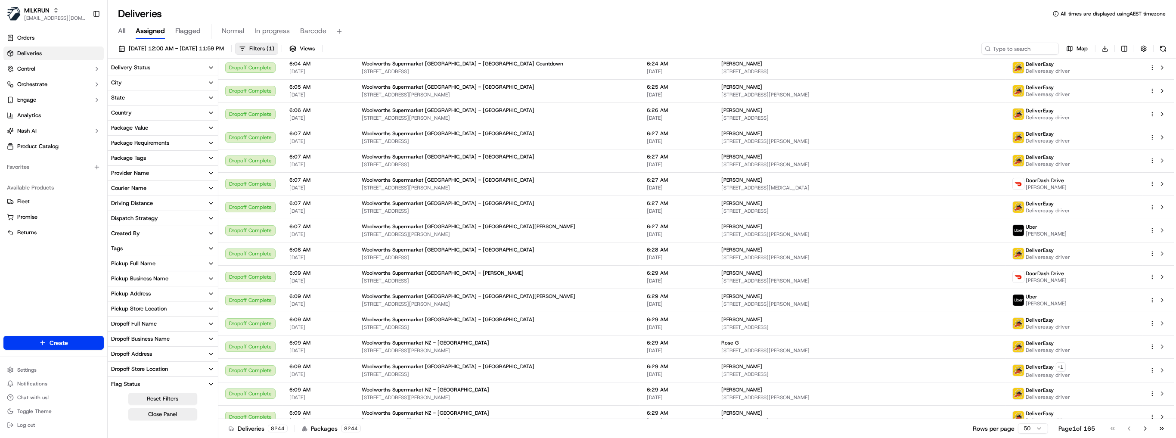 This screenshot has height=438, width=1176. What do you see at coordinates (139, 369) in the screenshot?
I see `div: Dropoff Store Location` at bounding box center [139, 369].